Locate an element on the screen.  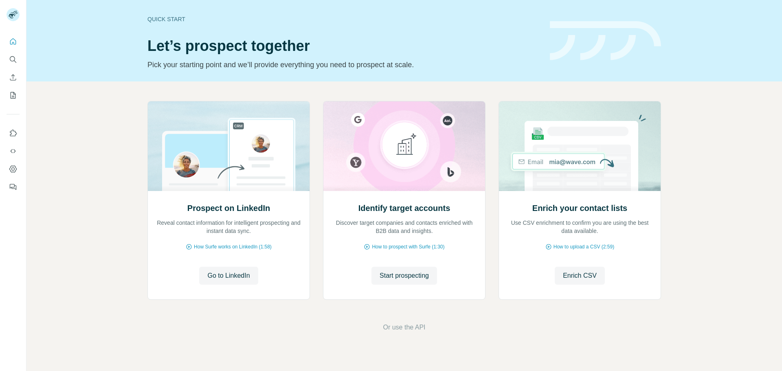
button: Use Surfe API is located at coordinates (13, 151).